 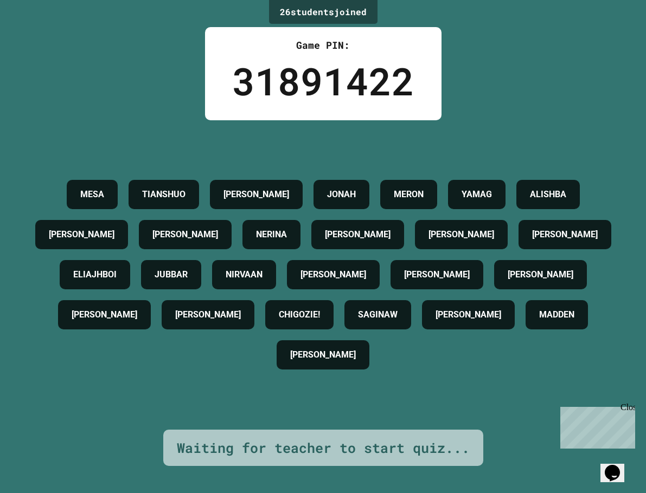 What do you see at coordinates (323, 45) in the screenshot?
I see `div: Game PIN:` at bounding box center [323, 45].